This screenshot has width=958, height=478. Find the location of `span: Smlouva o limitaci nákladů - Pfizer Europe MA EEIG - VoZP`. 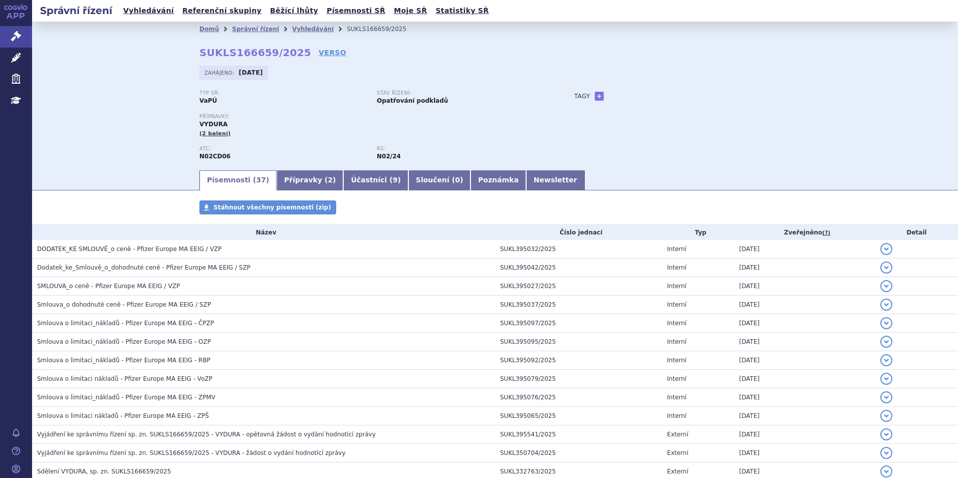

span: Smlouva o limitaci nákladů - Pfizer Europe MA EEIG - VoZP is located at coordinates (125, 379).